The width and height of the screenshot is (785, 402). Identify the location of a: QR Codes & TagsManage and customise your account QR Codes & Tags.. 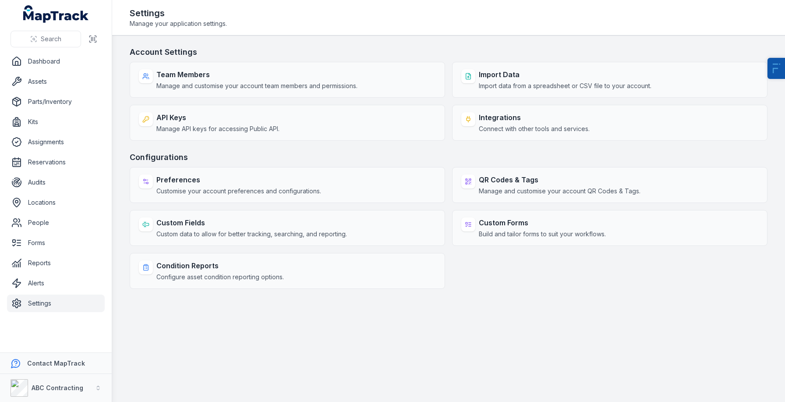
(610, 185).